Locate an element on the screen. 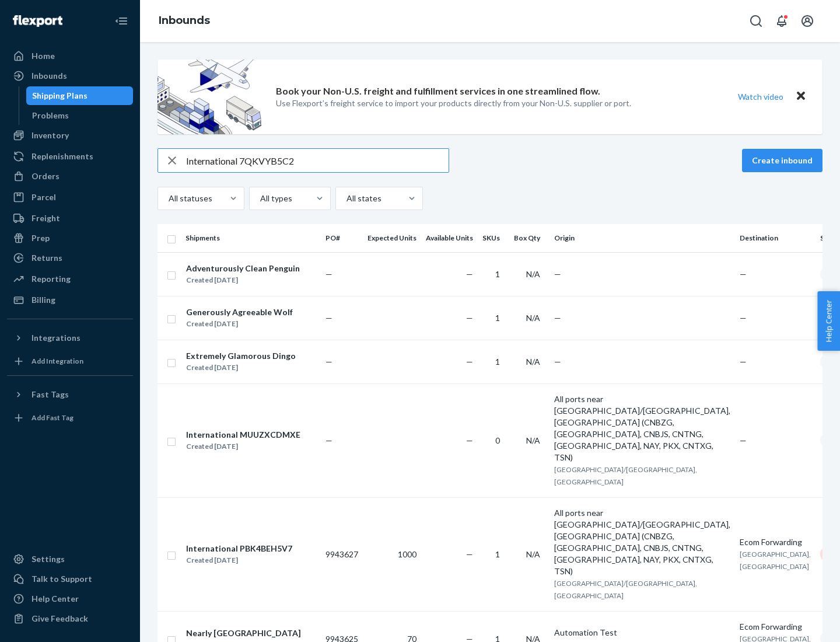 Image resolution: width=840 pixels, height=642 pixels. div: Reporting is located at coordinates (51, 279).